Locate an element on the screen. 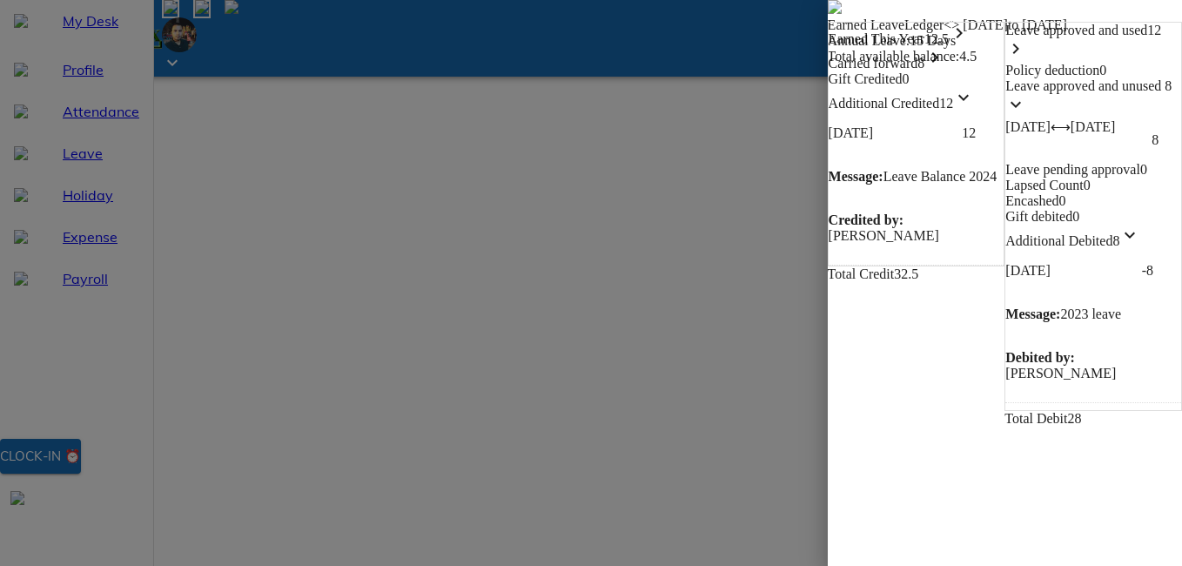 Image resolution: width=1182 pixels, height=566 pixels. span: Leave pending approval is located at coordinates (1072, 169).